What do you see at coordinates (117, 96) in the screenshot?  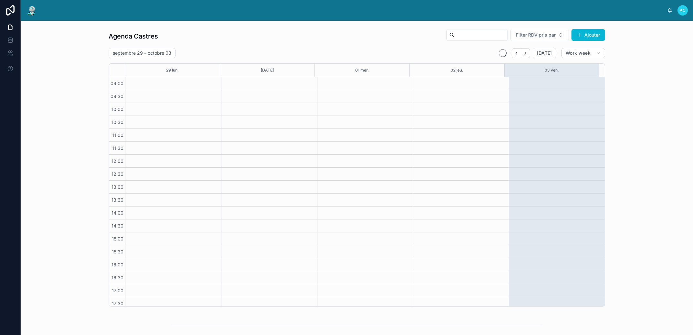 I see `span: 09:30` at bounding box center [117, 96].